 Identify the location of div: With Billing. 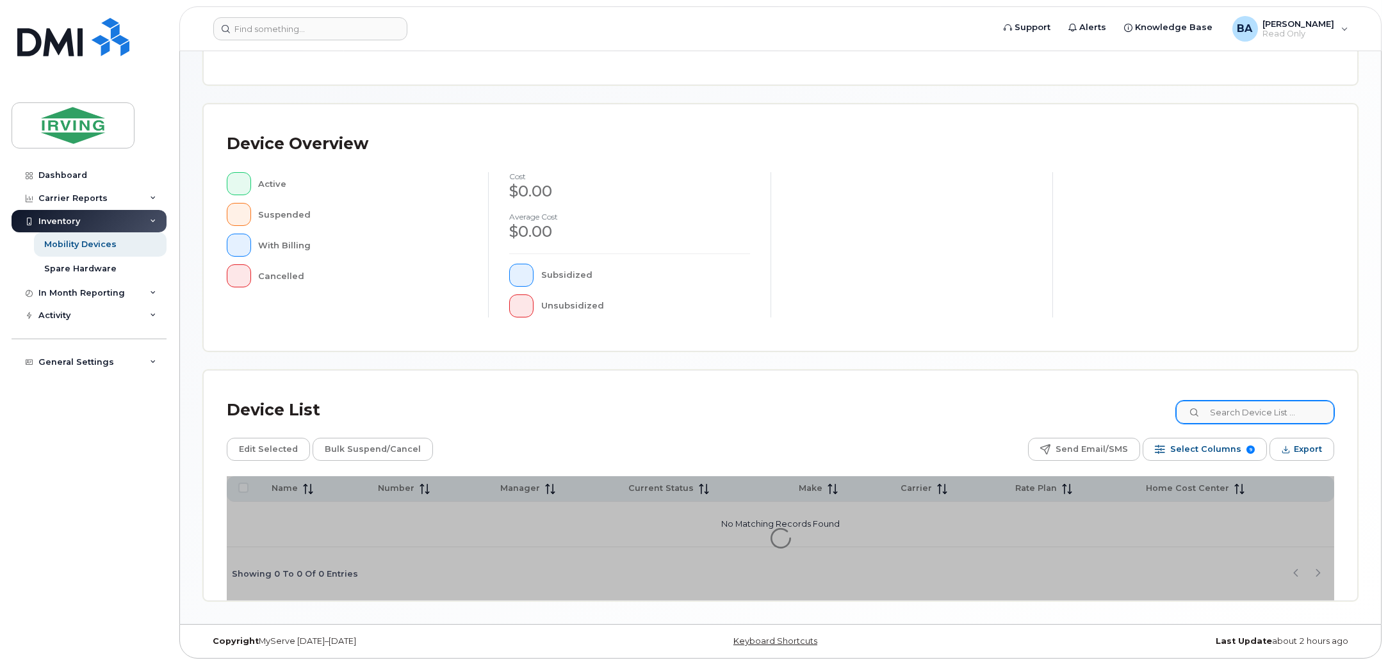
(363, 245).